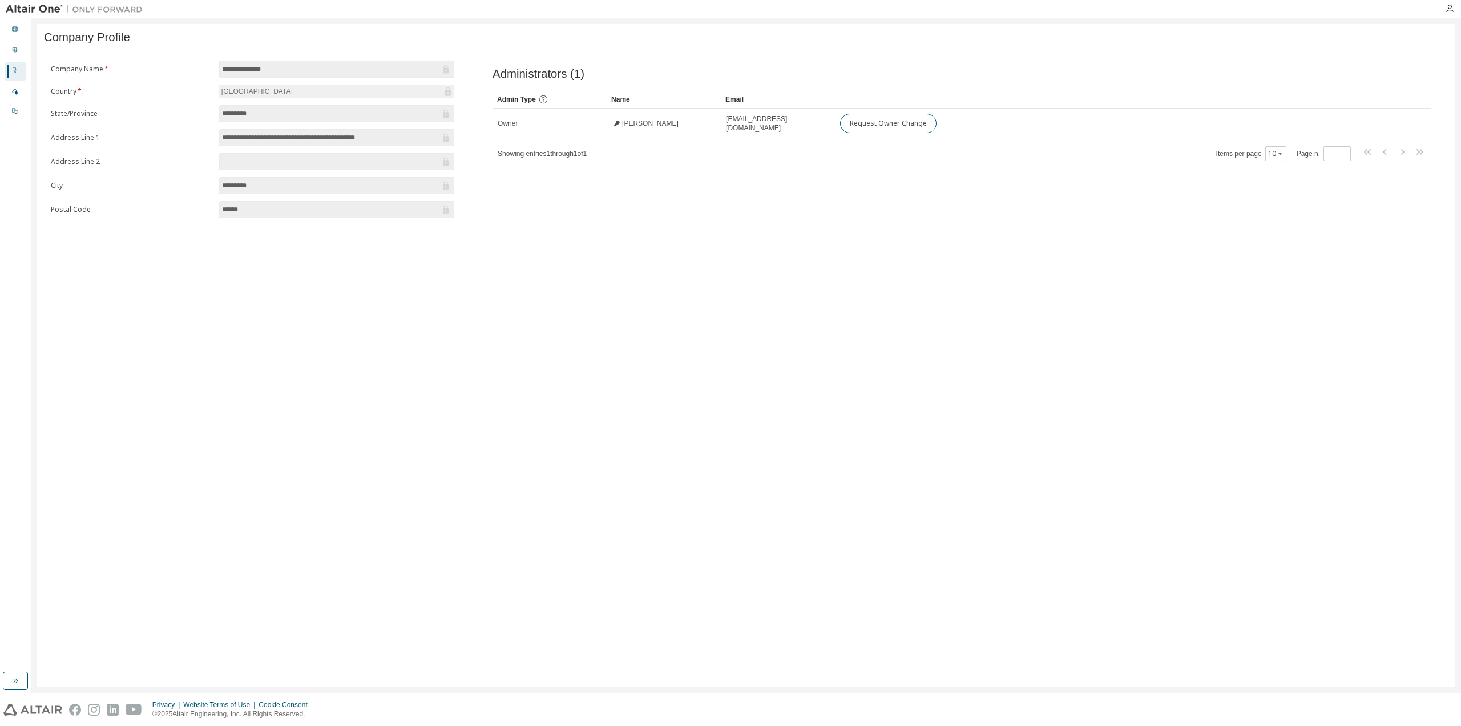 Image resolution: width=1461 pixels, height=726 pixels. What do you see at coordinates (1324, 154) in the screenshot?
I see `span: Page n.` at bounding box center [1324, 154].